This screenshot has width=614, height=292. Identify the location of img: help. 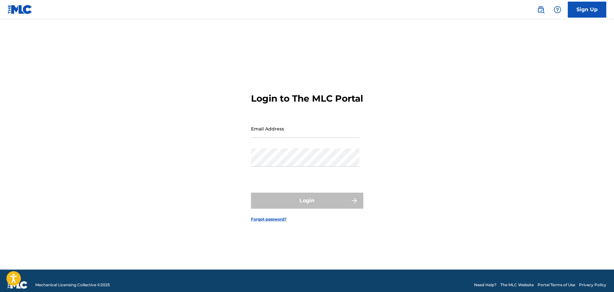
(557, 10).